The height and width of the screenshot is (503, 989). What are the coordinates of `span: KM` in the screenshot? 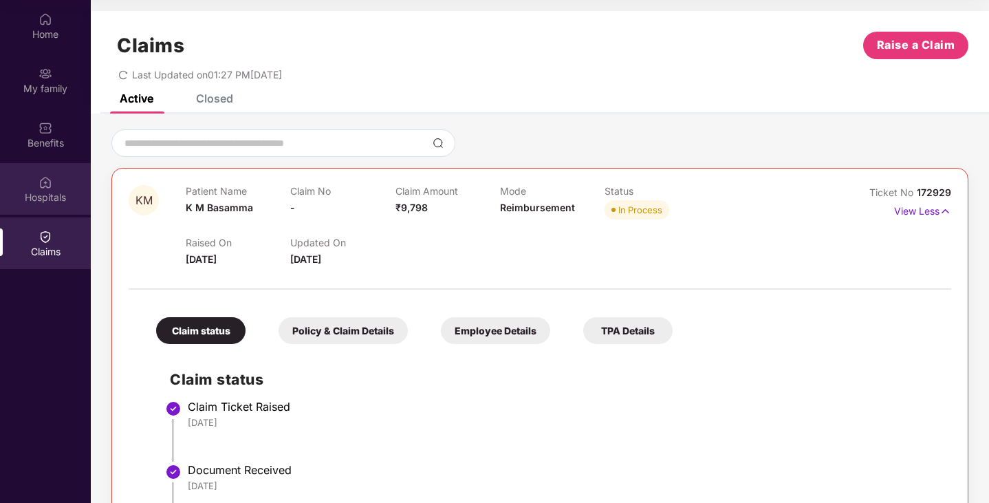 It's located at (144, 200).